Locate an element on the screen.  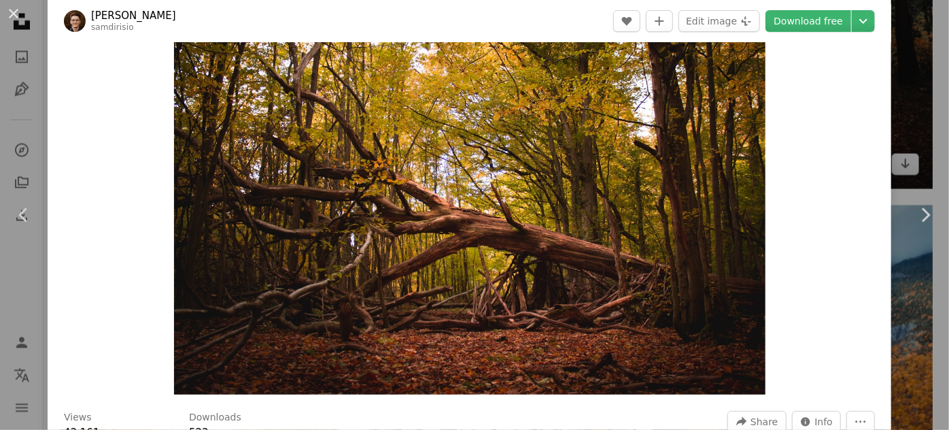
h3: Downloads is located at coordinates (215, 417).